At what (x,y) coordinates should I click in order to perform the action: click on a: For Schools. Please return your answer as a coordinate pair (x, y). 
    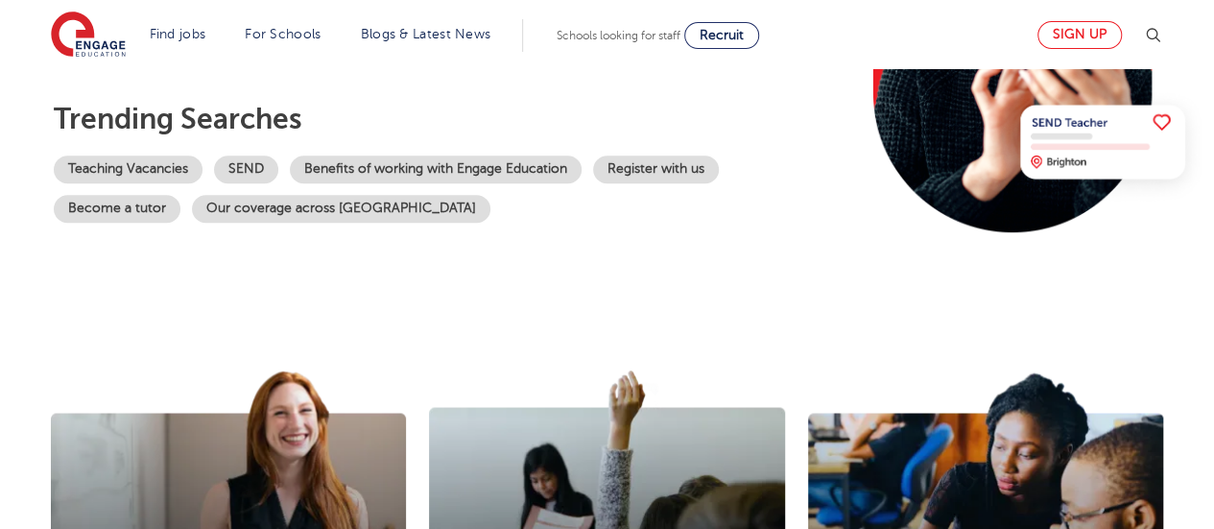
    Looking at the image, I should click on (282, 34).